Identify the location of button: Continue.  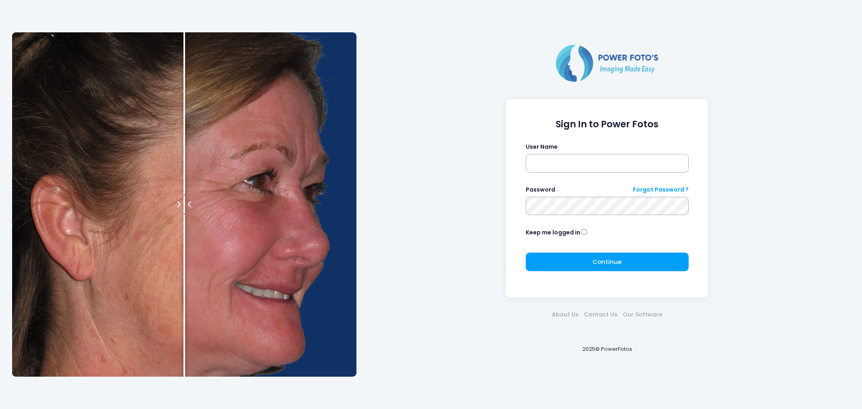
(607, 262).